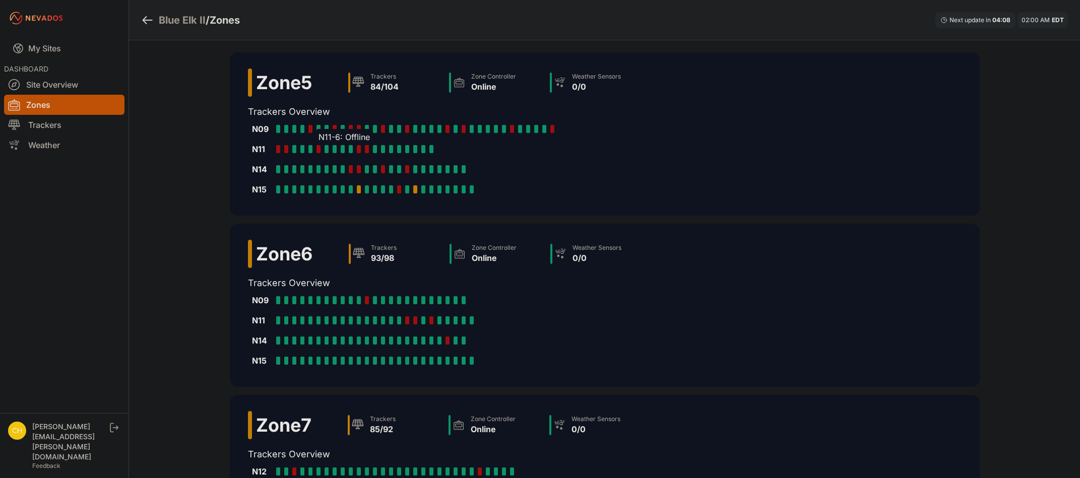 Image resolution: width=1080 pixels, height=478 pixels. What do you see at coordinates (383, 430) in the screenshot?
I see `div: 85/92` at bounding box center [383, 430].